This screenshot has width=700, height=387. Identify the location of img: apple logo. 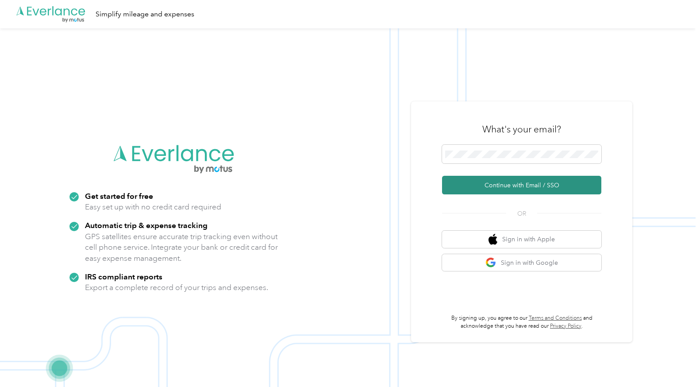
(493, 239).